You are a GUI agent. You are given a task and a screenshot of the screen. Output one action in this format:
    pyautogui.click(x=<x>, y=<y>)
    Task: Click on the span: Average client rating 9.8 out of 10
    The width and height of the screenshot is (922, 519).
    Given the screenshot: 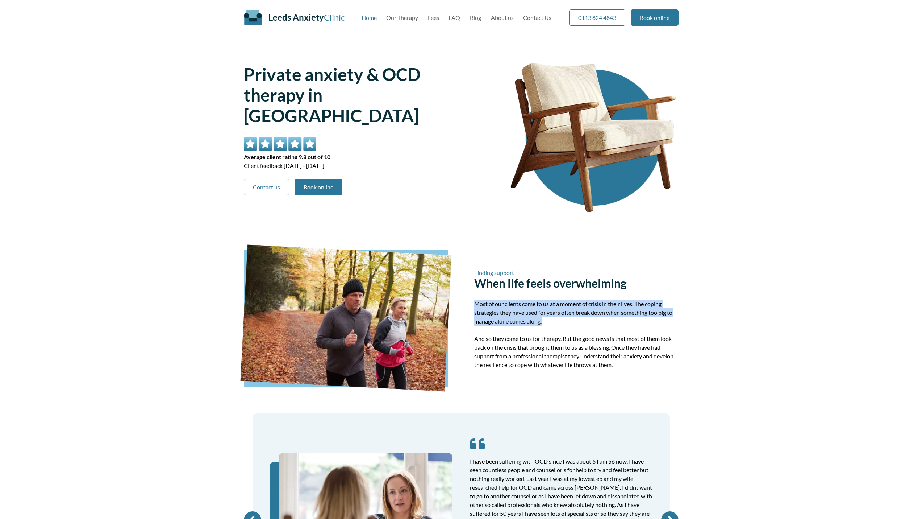 What is the action you would take?
    pyautogui.click(x=363, y=157)
    